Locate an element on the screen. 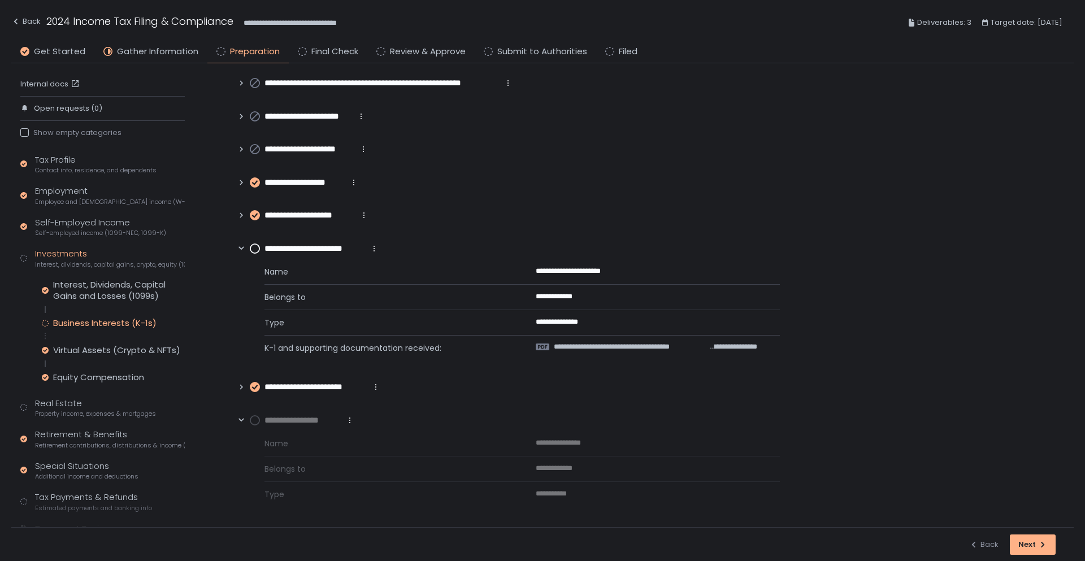 The image size is (1085, 561). span: Deliverables: 3 is located at coordinates (944, 23).